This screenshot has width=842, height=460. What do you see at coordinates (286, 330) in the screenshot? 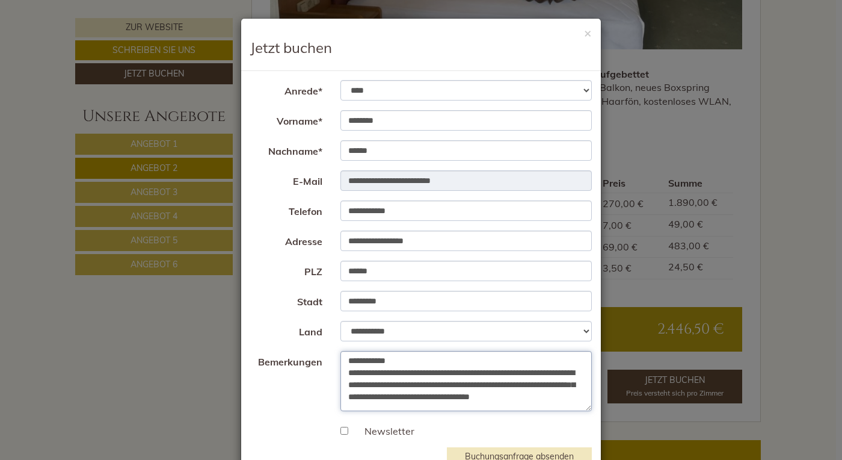
I see `label: Land` at bounding box center [286, 330].